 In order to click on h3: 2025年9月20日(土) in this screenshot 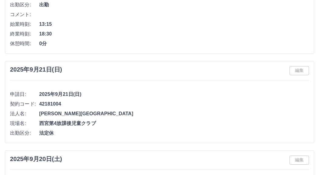, I will do `click(36, 159)`.